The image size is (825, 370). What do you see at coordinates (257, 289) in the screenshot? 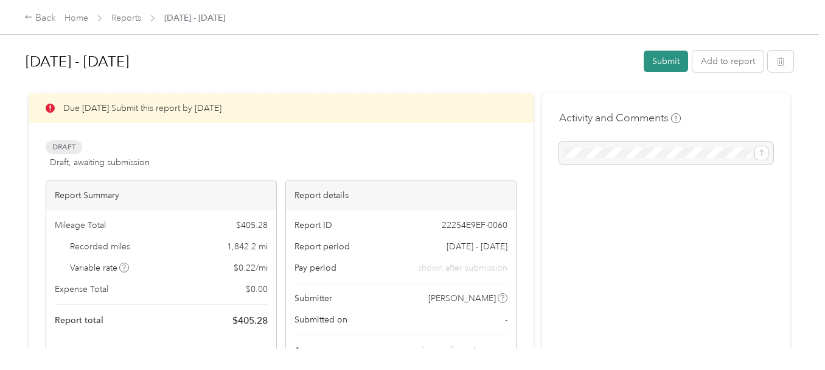
I see `span: $ 0.00` at bounding box center [257, 289].